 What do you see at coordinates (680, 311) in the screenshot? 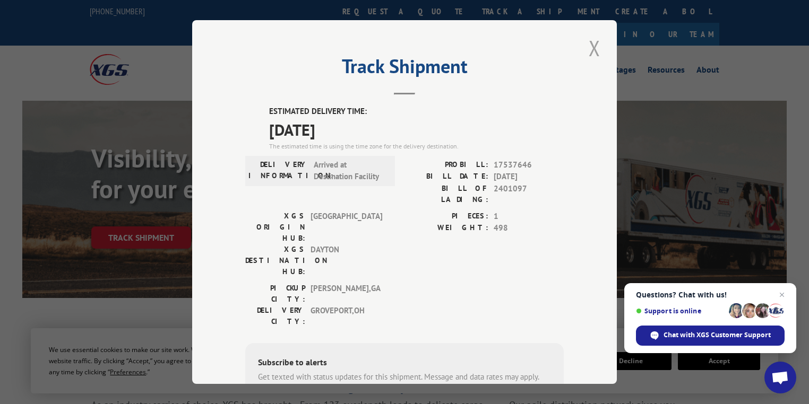
I see `span: Support is online` at bounding box center [680, 311].